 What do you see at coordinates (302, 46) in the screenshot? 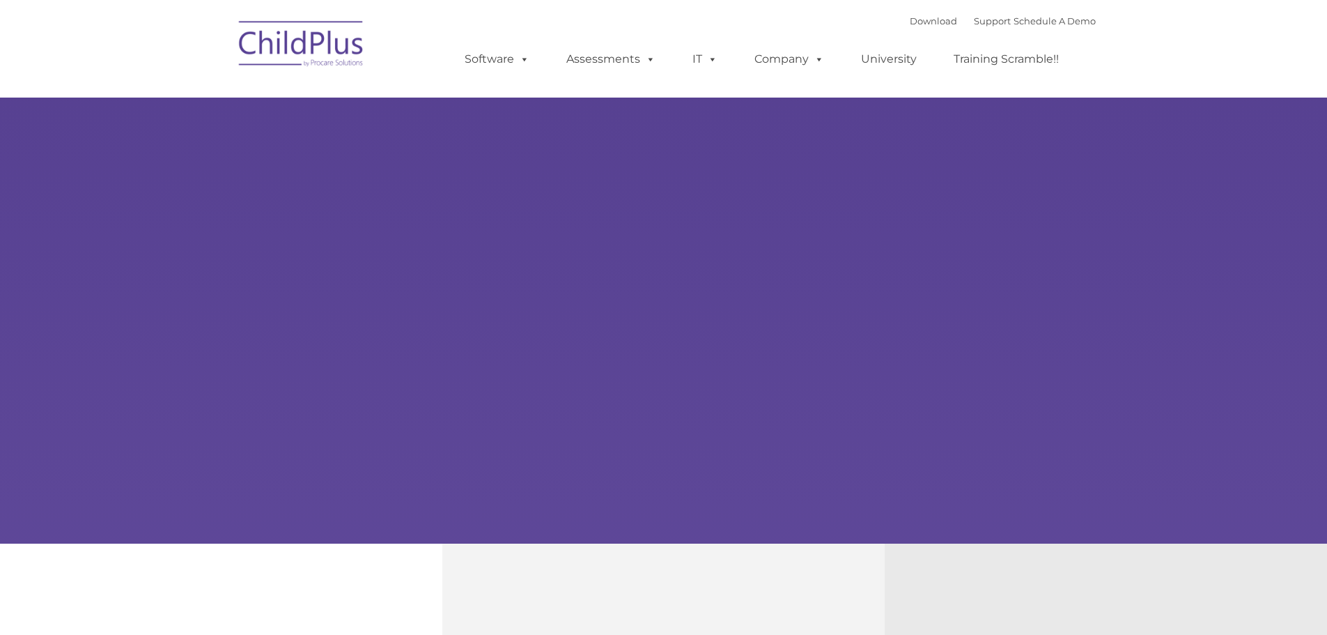
I see `img: ChildPlus by Procare Solutions` at bounding box center [302, 46].